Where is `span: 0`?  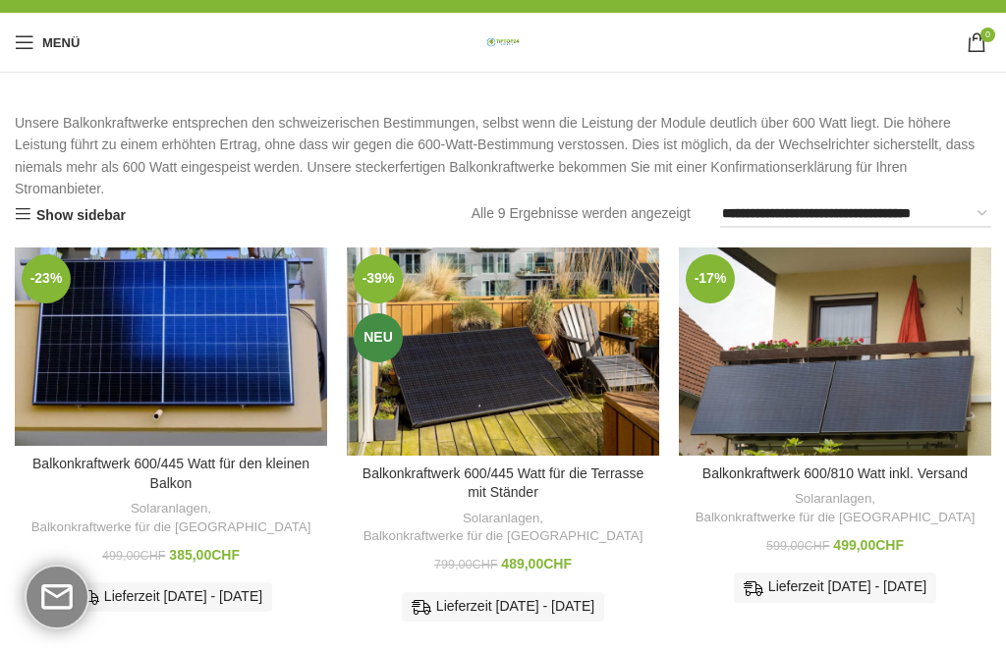 span: 0 is located at coordinates (987, 34).